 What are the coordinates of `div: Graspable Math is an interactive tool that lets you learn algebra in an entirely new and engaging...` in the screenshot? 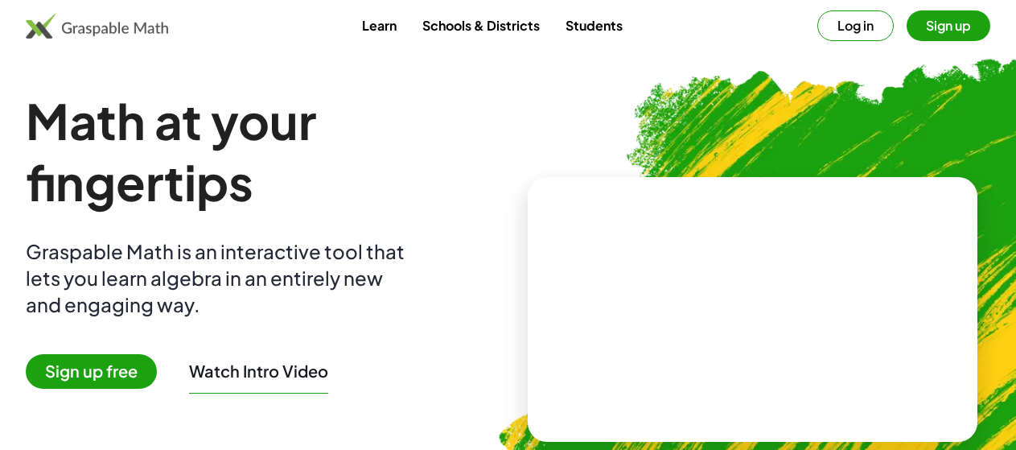 It's located at (219, 277).